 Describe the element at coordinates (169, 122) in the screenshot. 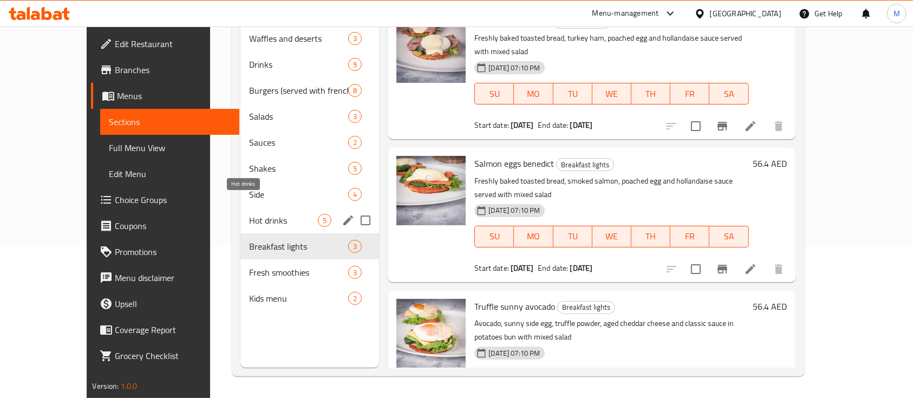

I see `span: Sections` at that location.